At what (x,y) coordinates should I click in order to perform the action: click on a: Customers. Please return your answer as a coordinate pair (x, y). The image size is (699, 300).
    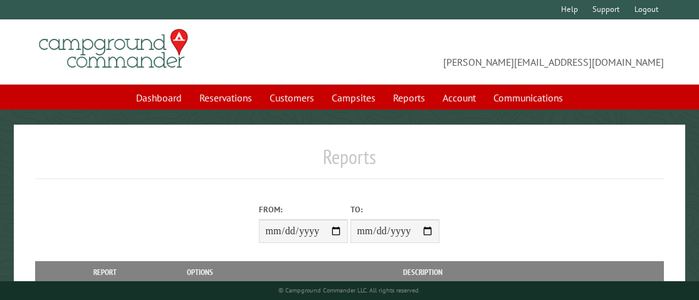
    Looking at the image, I should click on (291, 98).